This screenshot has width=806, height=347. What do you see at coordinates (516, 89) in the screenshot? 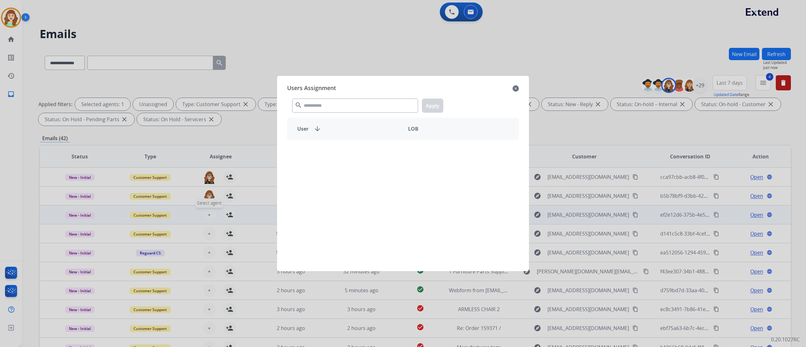
I see `mat-icon: close` at bounding box center [516, 89].